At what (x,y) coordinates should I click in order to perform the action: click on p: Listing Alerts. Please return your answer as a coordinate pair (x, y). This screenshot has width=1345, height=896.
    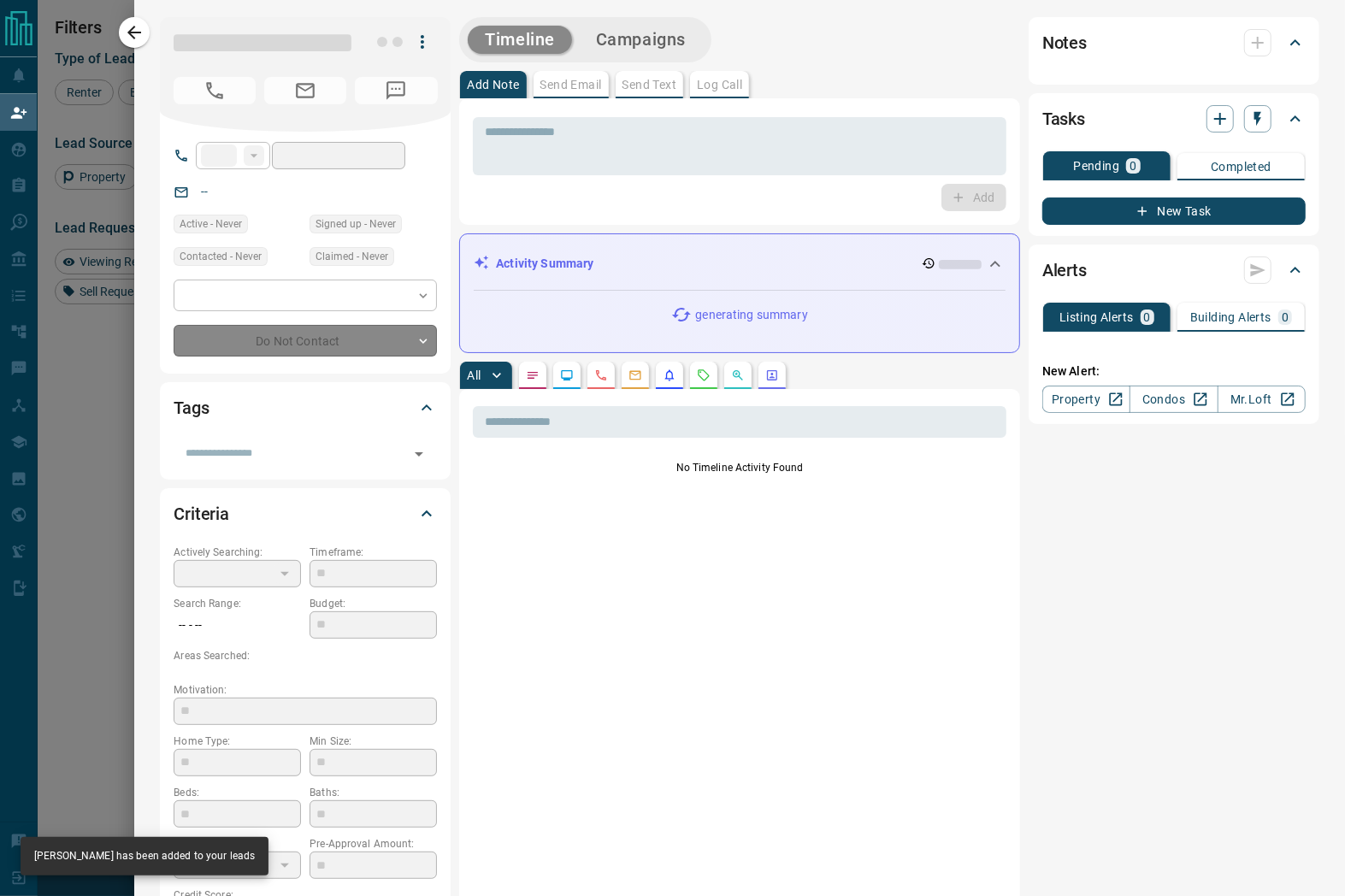
    Looking at the image, I should click on (1096, 317).